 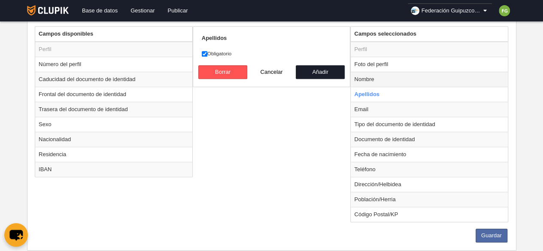 What do you see at coordinates (429, 64) in the screenshot?
I see `td: Foto del perfil` at bounding box center [429, 64].